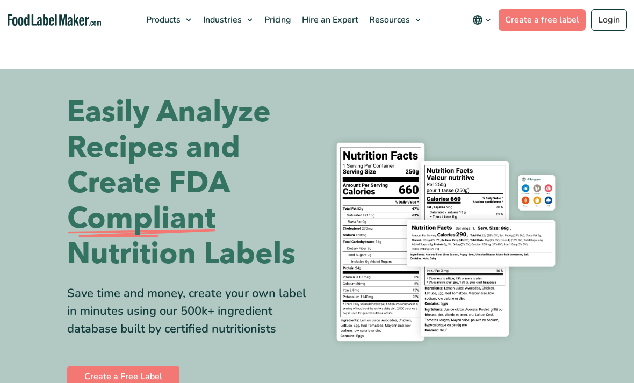  What do you see at coordinates (221, 20) in the screenshot?
I see `span: Industries` at bounding box center [221, 20].